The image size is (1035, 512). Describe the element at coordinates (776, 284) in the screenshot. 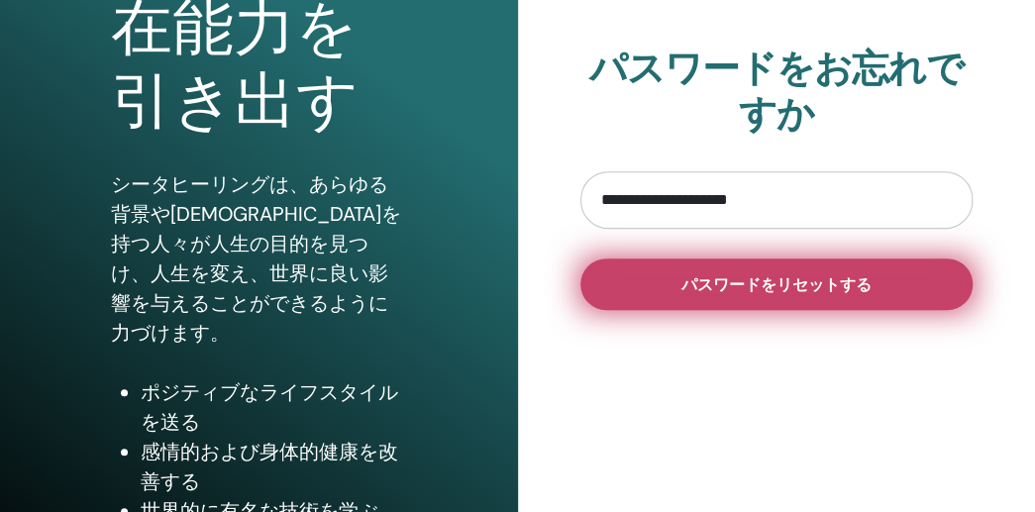

I see `font: パスワードをリセットする` at that location.